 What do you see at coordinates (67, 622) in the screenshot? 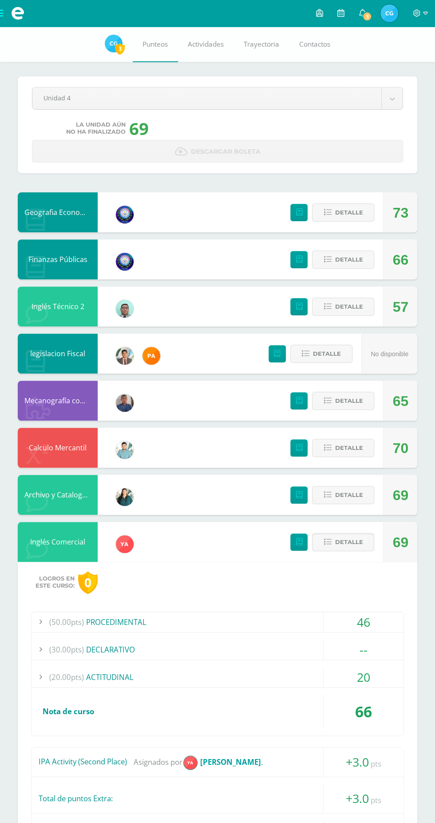
I see `span: (50.00pts)` at bounding box center [67, 622].